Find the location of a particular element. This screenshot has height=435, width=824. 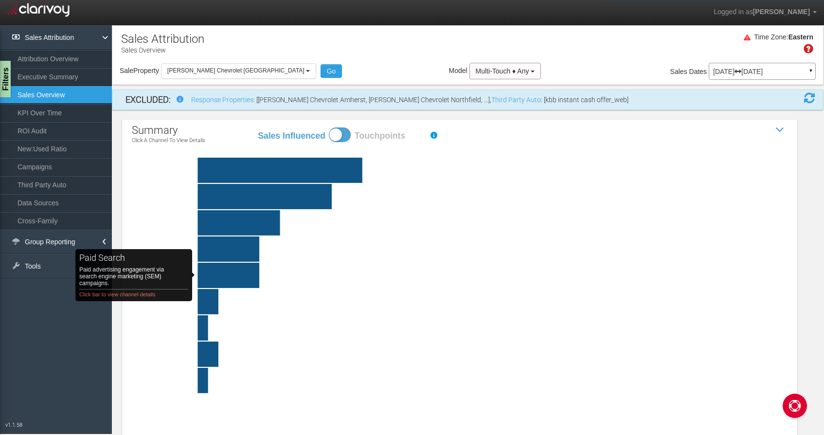

button: Go is located at coordinates (331, 71).